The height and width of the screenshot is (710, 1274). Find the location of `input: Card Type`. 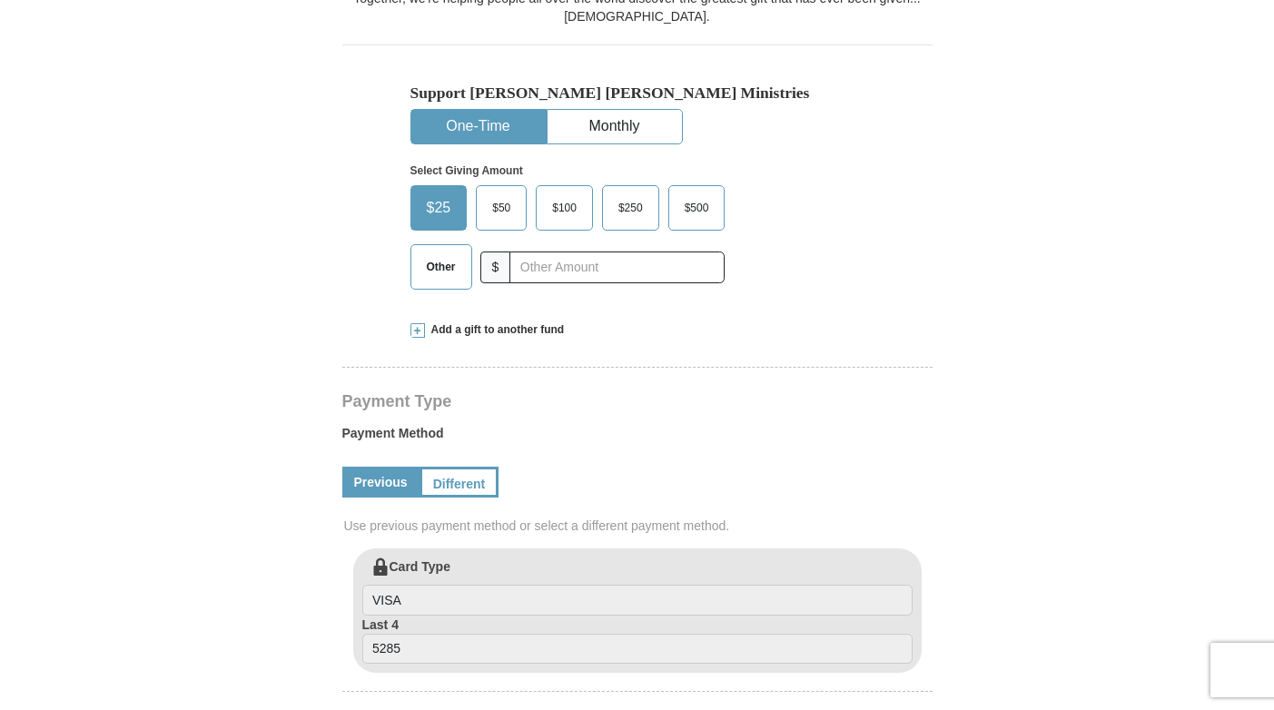

input: Card Type is located at coordinates (637, 600).